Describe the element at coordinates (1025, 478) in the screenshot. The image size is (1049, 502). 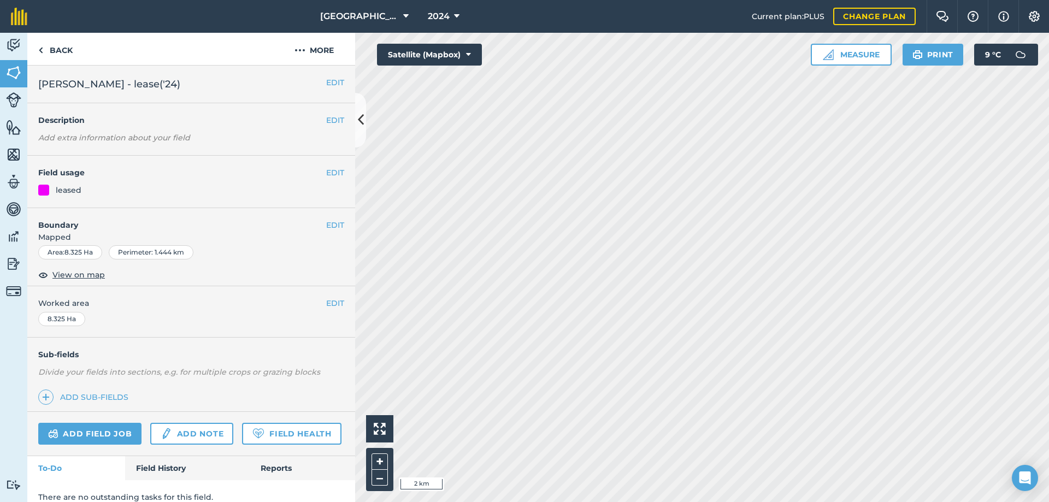
I see `div: Open Intercom Messenger` at that location.